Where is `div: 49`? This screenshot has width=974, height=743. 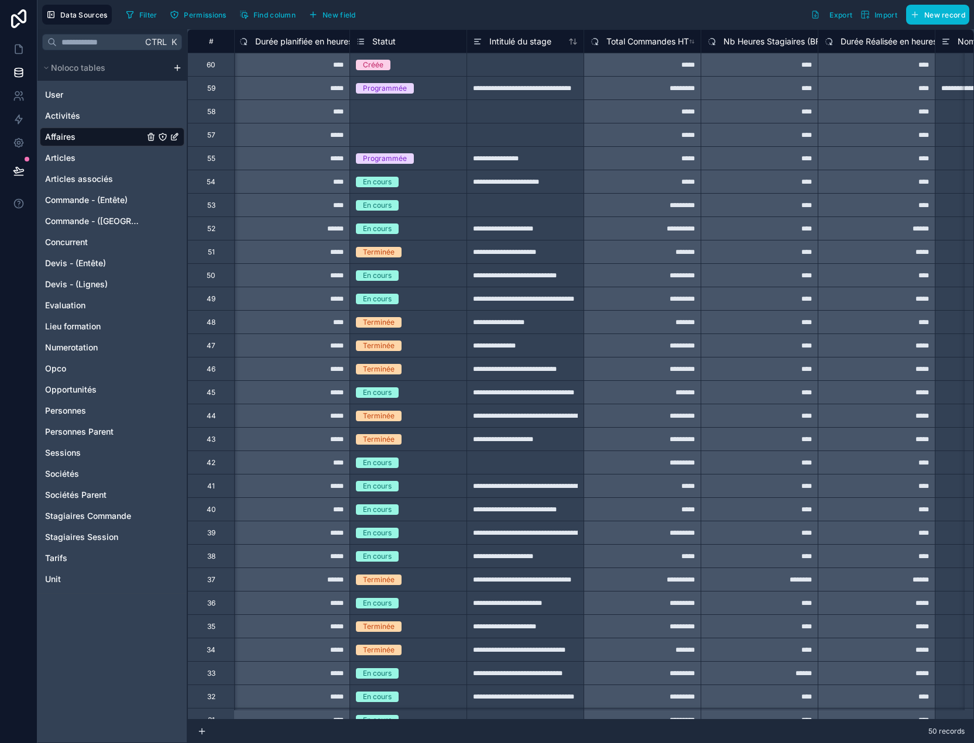 div: 49 is located at coordinates (211, 299).